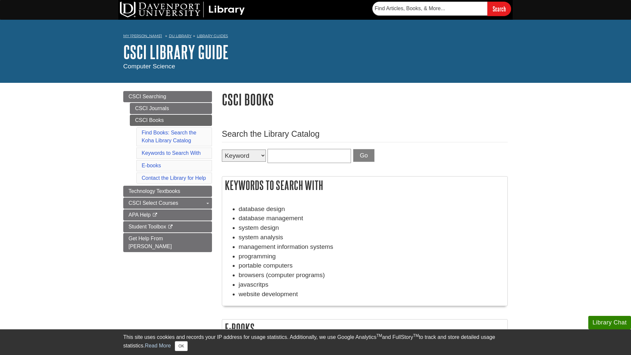 This screenshot has width=631, height=355. What do you see at coordinates (371, 256) in the screenshot?
I see `li: programming` at bounding box center [371, 256].